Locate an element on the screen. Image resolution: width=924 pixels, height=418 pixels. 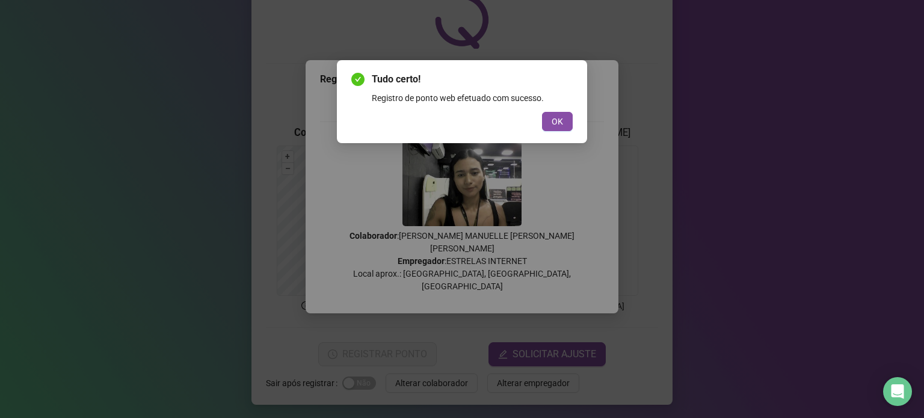
span: OK is located at coordinates (557, 122).